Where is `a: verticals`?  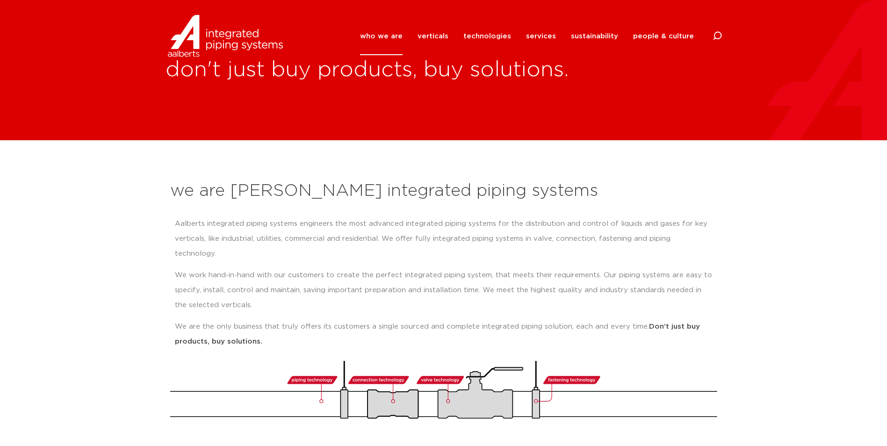 a: verticals is located at coordinates (433, 36).